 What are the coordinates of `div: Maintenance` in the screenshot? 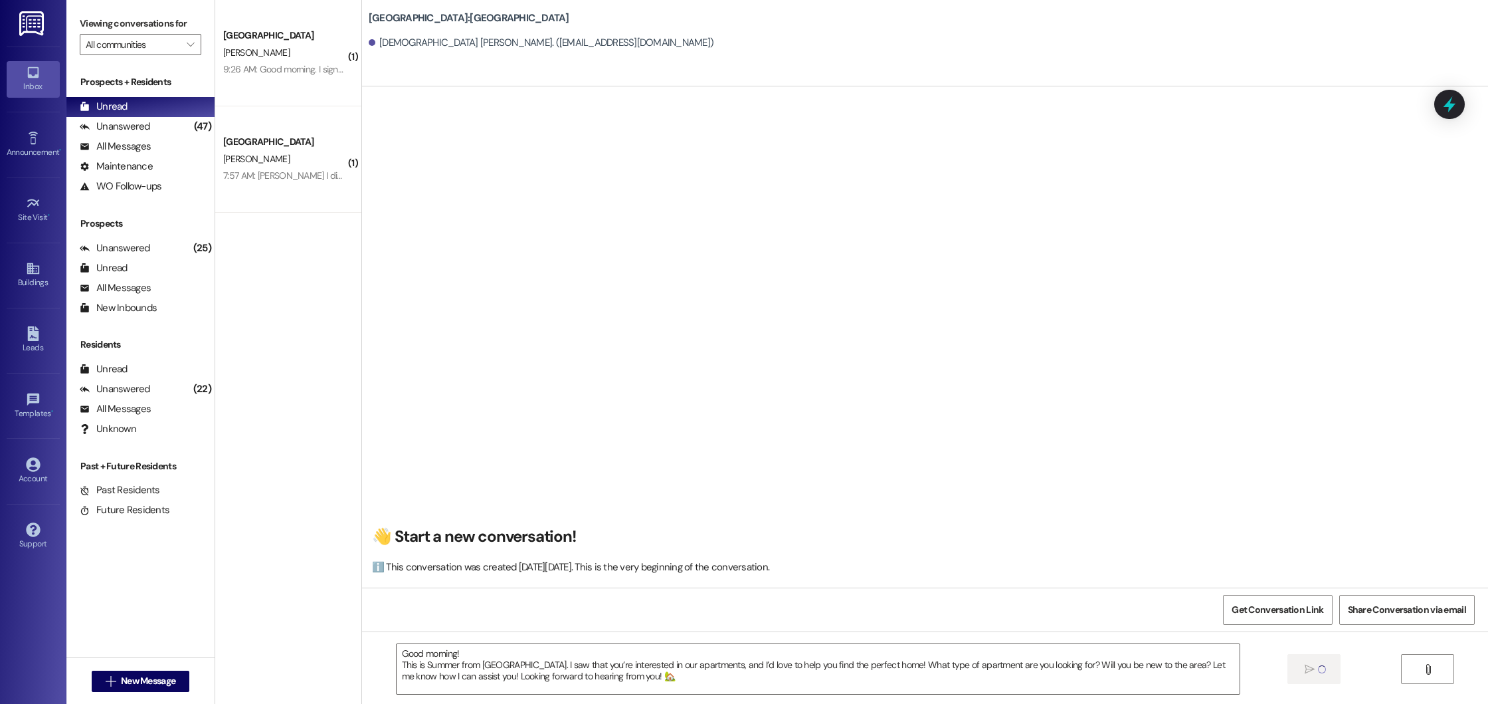 It's located at (116, 166).